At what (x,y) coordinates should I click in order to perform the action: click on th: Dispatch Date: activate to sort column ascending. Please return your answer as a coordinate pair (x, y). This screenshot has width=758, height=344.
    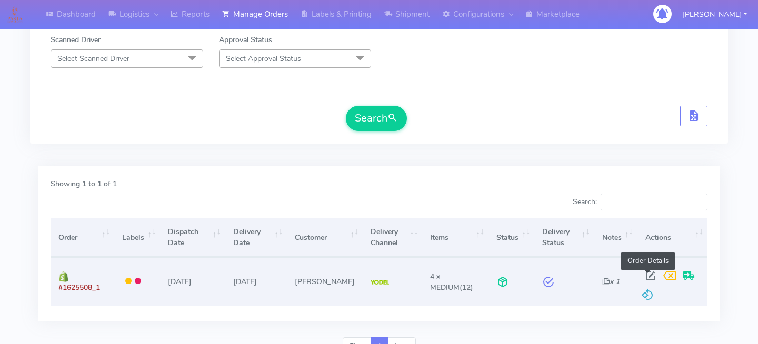
    Looking at the image, I should click on (192, 238).